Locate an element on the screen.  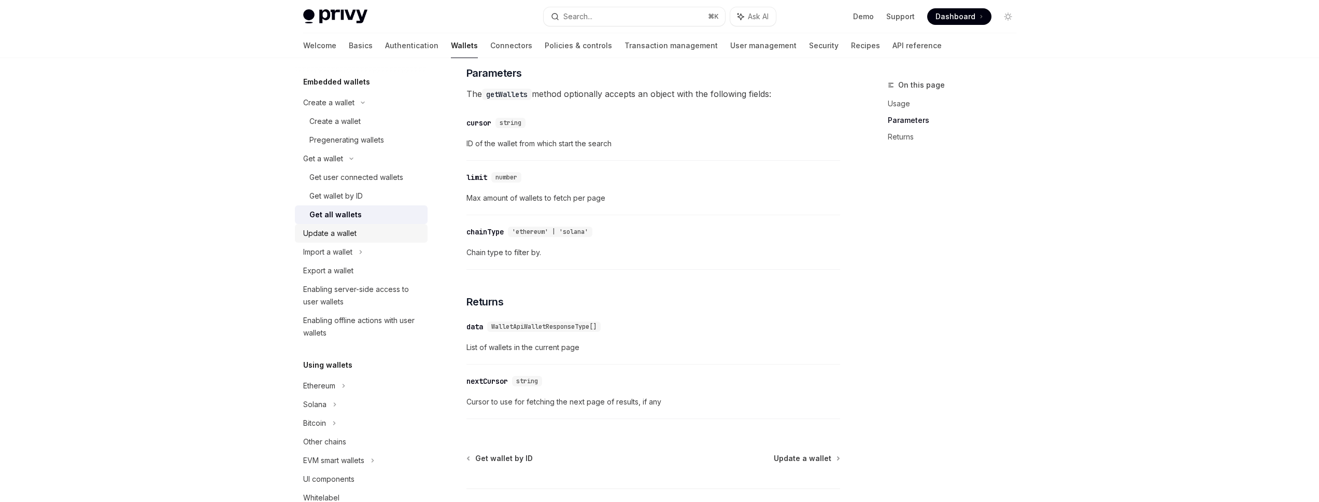
div: Solana is located at coordinates (314, 404).